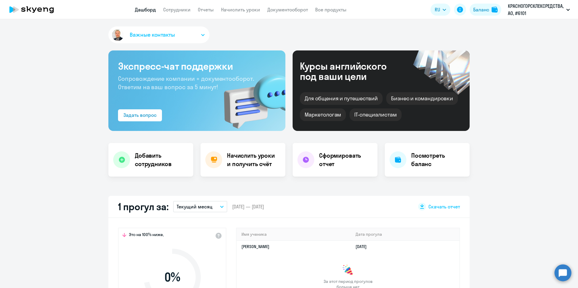 The height and width of the screenshot is (288, 578). What do you see at coordinates (375, 115) in the screenshot?
I see `div: IT-специалистам` at bounding box center [375, 115].